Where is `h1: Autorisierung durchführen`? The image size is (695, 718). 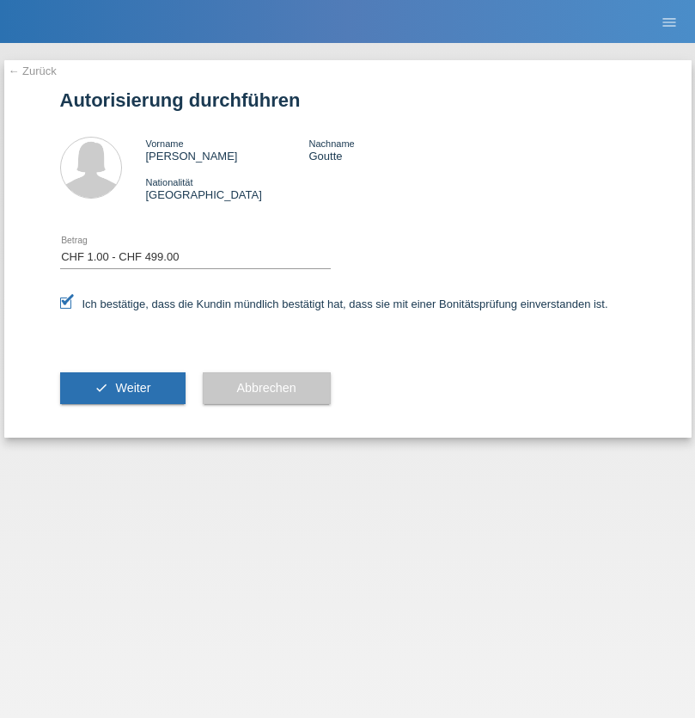
h1: Autorisierung durchführen is located at coordinates (348, 100).